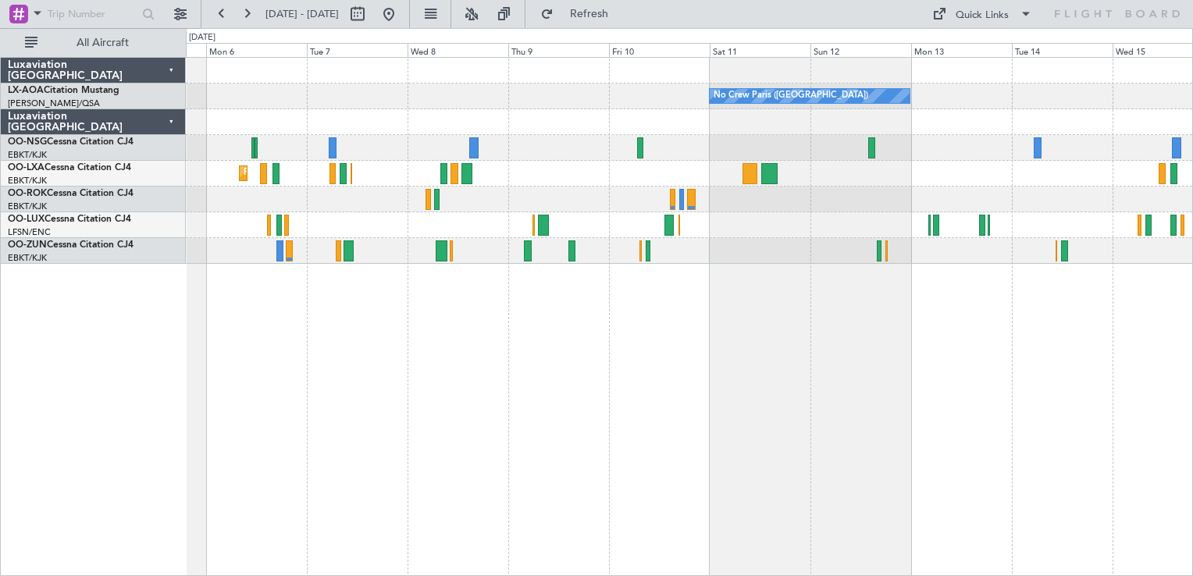 The width and height of the screenshot is (1193, 576). I want to click on div: Mon 6, so click(256, 50).